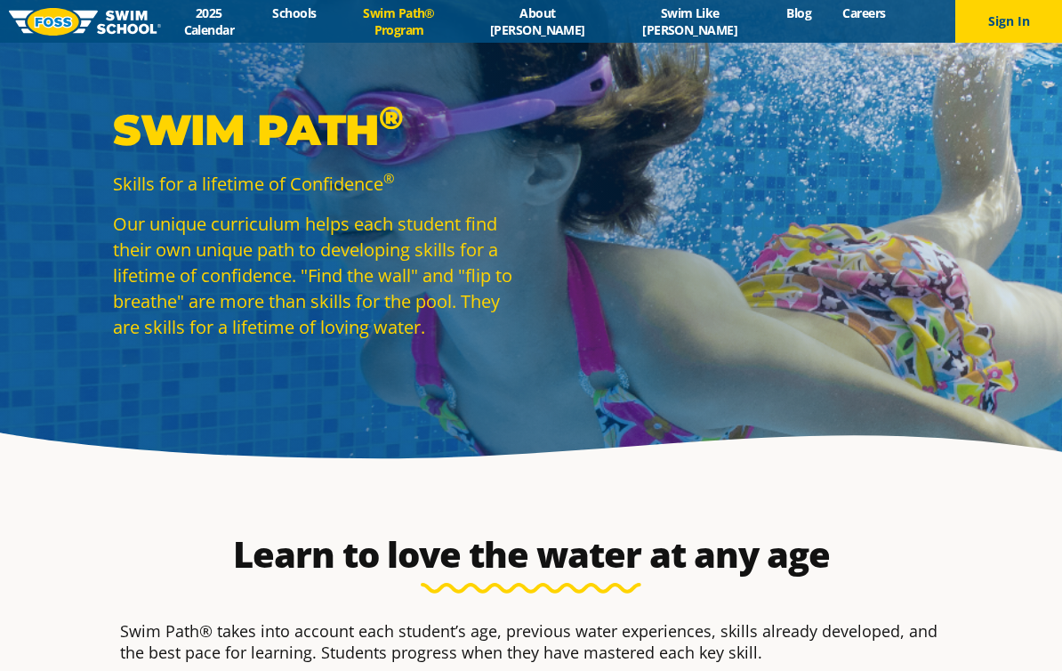  I want to click on p: Swim Path, so click(318, 130).